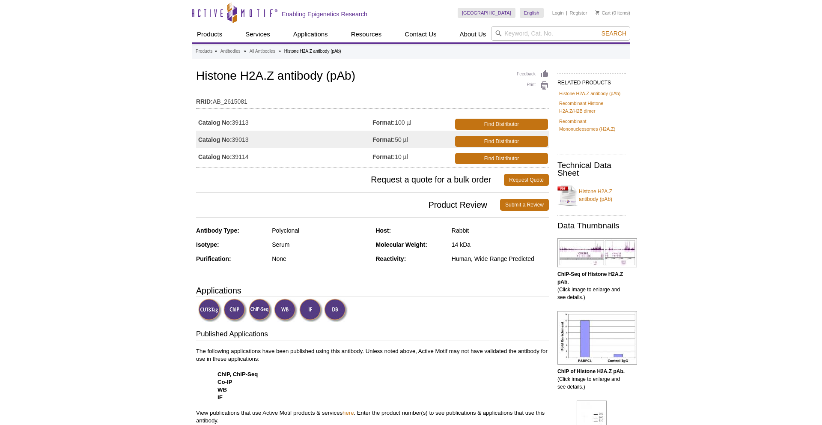  Describe the element at coordinates (311, 310) in the screenshot. I see `img: Immunofluorescence Validated` at that location.